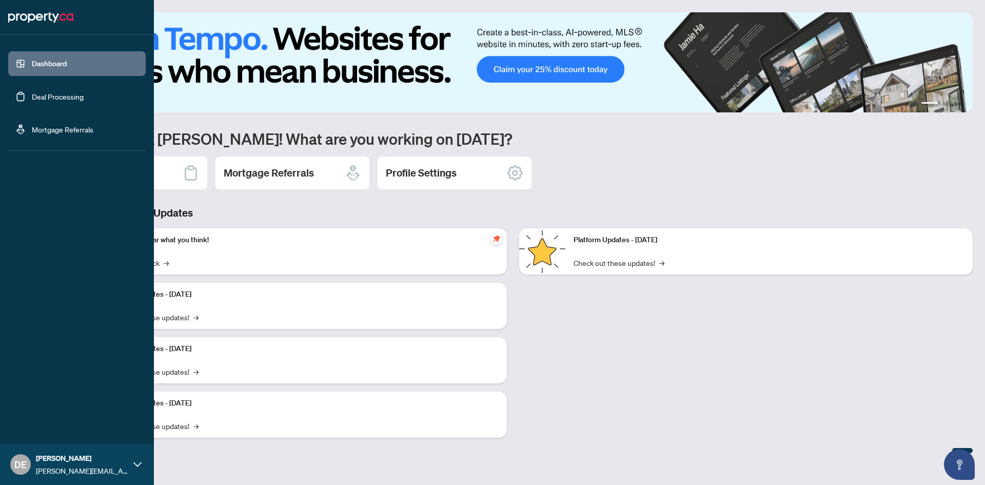 Image resolution: width=985 pixels, height=485 pixels. What do you see at coordinates (421, 173) in the screenshot?
I see `h2: Profile Settings` at bounding box center [421, 173].